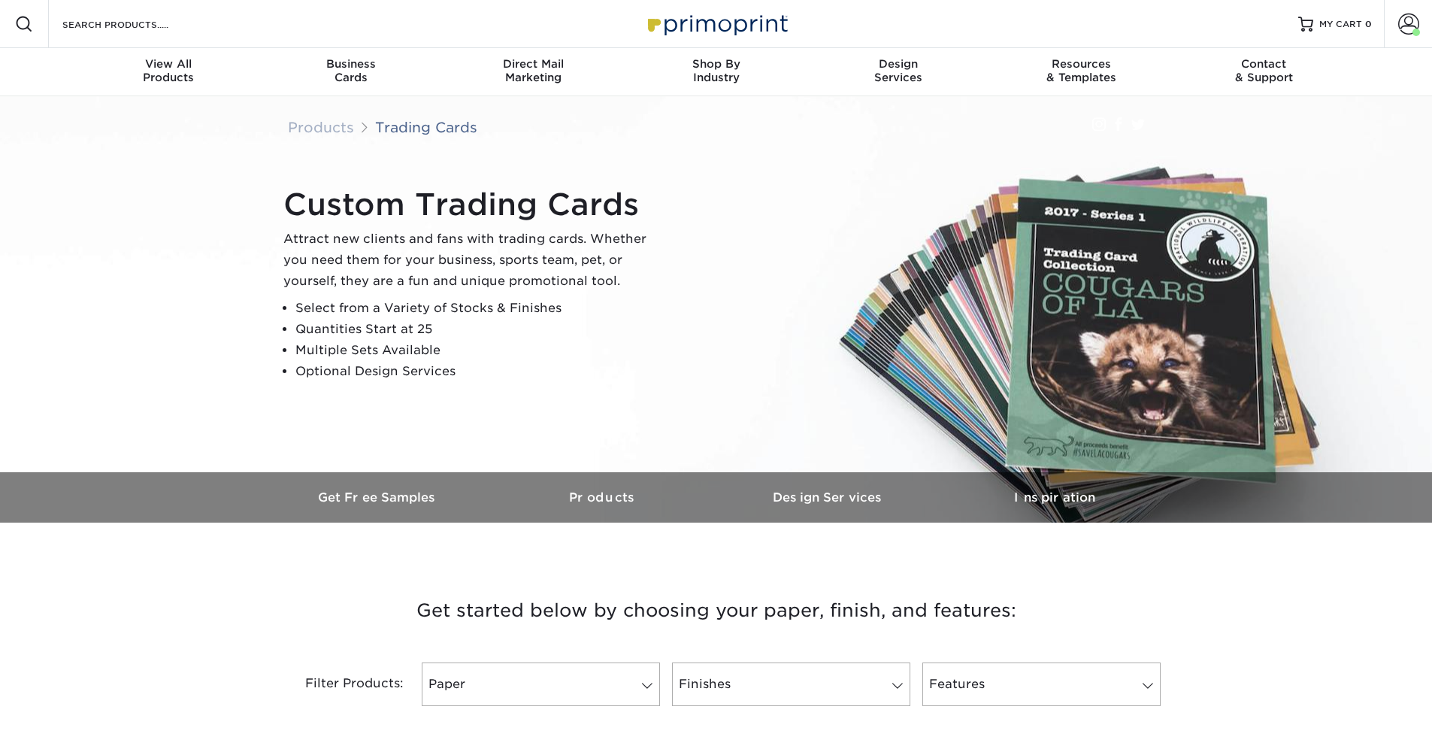 Image resolution: width=1432 pixels, height=752 pixels. Describe the element at coordinates (716, 71) in the screenshot. I see `div: Industry` at that location.